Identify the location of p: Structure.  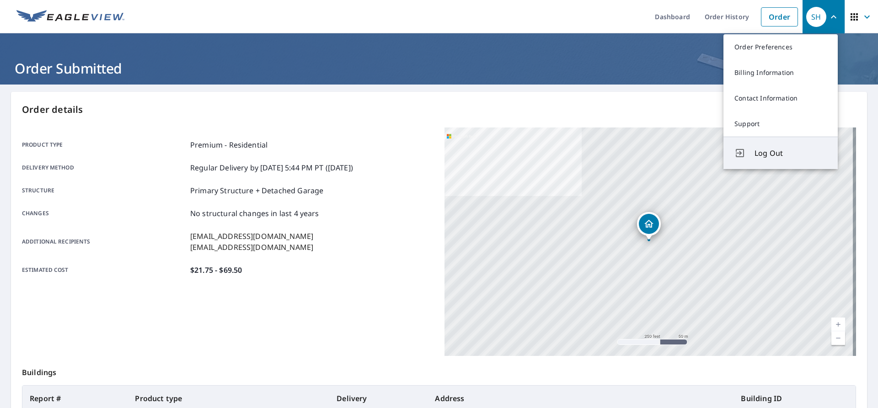
(104, 191).